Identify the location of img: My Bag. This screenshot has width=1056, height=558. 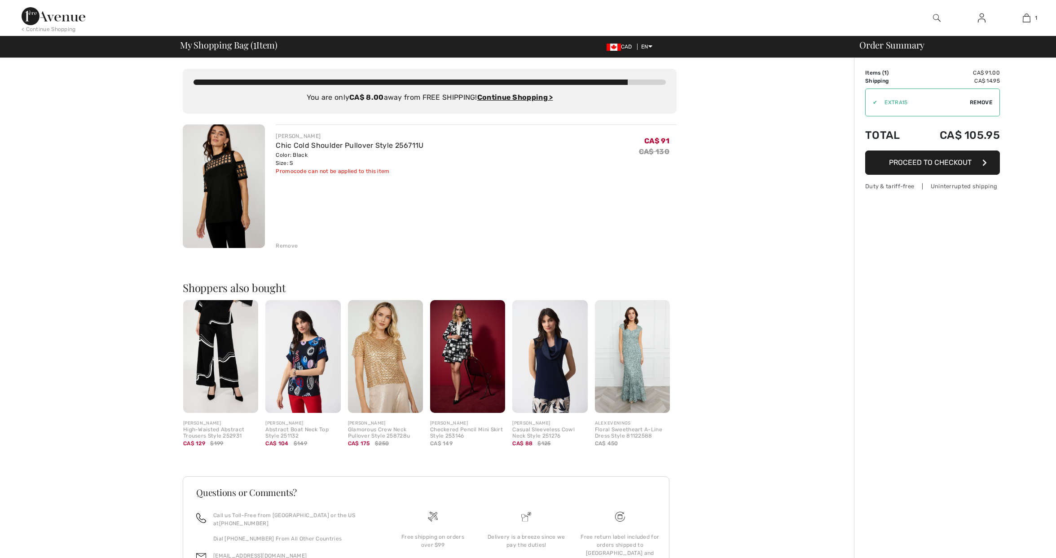
(1026, 18).